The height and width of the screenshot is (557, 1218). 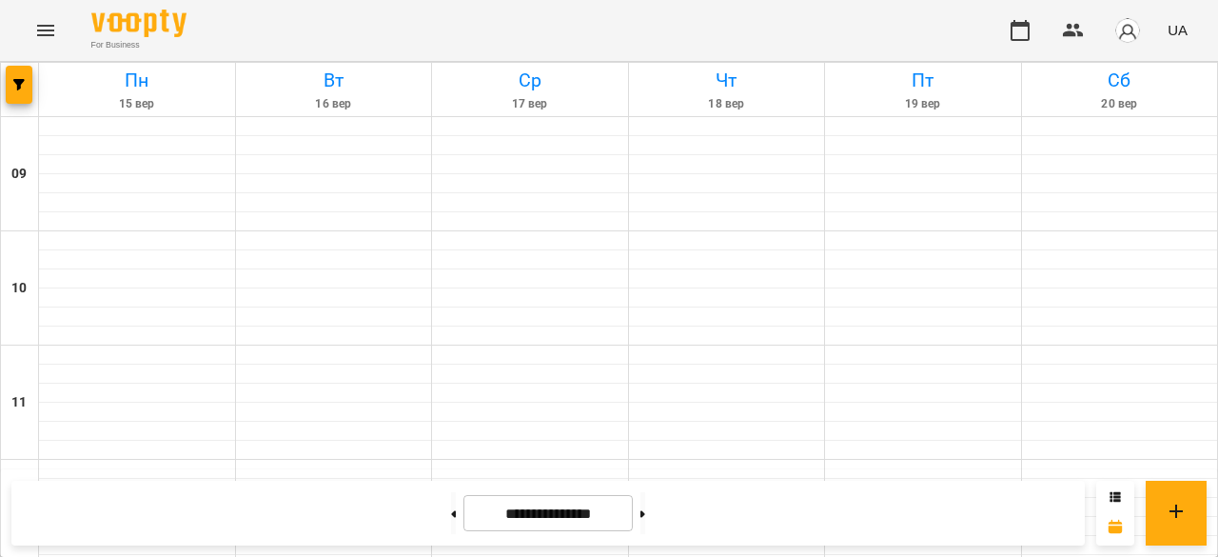 I want to click on h6: 20 вер, so click(x=1120, y=104).